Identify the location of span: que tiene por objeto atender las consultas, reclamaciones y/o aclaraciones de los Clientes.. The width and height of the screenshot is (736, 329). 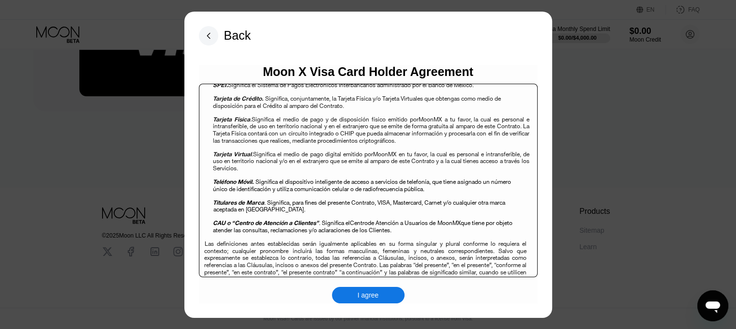
(362, 226).